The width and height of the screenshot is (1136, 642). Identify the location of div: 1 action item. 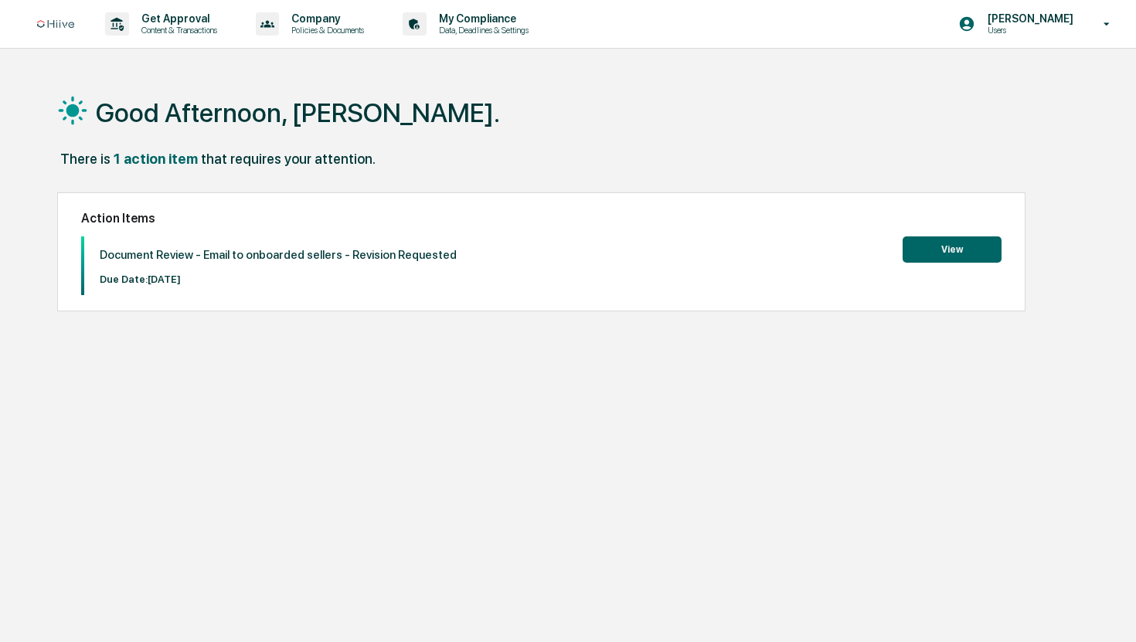
(155, 158).